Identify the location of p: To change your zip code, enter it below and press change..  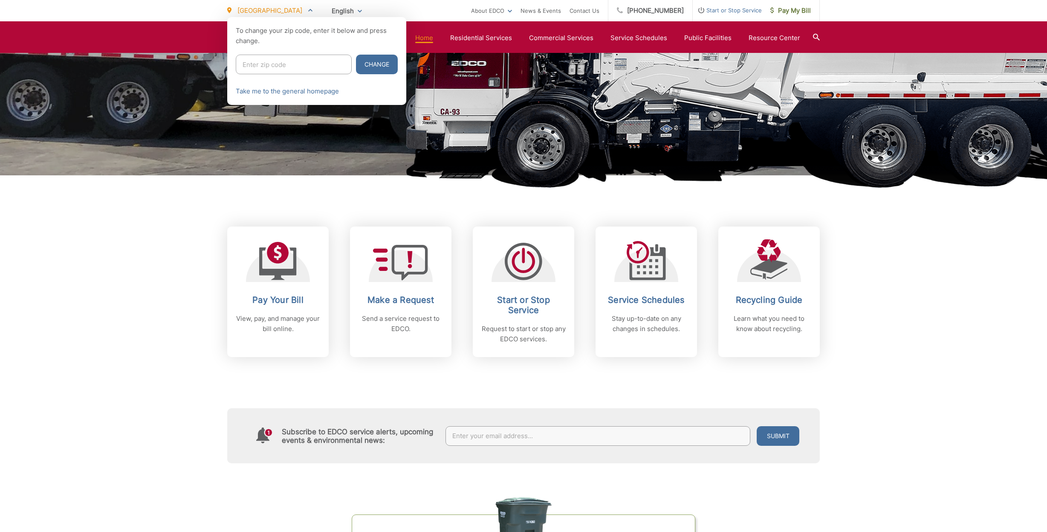
(317, 36).